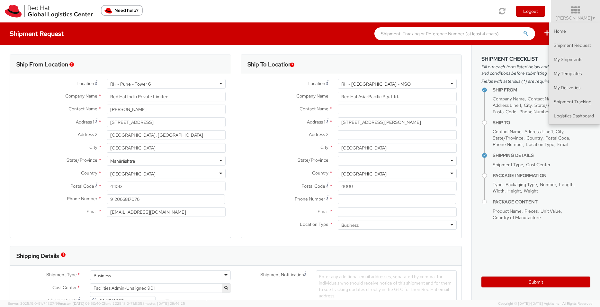 This screenshot has height=307, width=600. I want to click on span: Facilities Admin-Unaligned 901, so click(160, 289).